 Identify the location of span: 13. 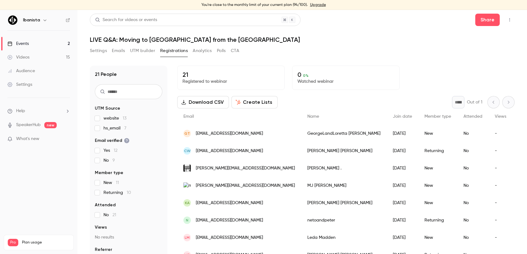
(125, 118).